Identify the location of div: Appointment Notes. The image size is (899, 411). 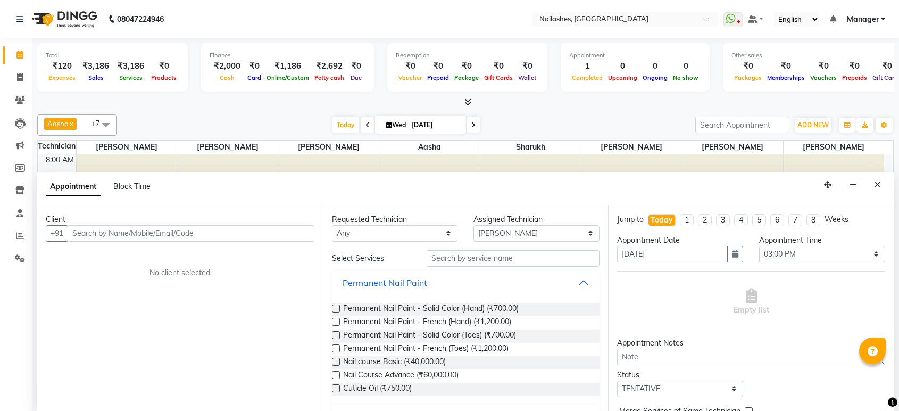
(751, 343).